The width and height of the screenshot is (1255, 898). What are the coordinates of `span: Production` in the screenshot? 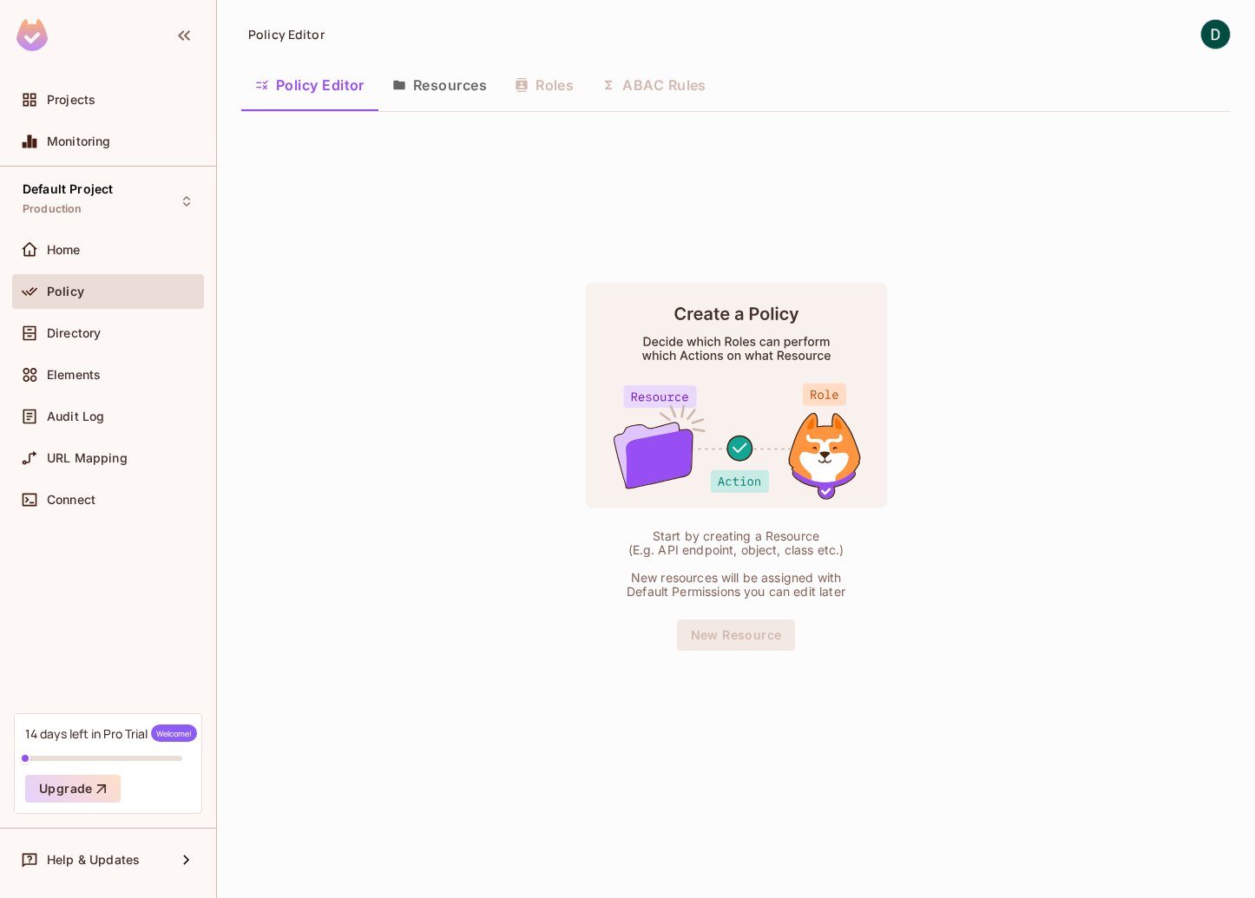 It's located at (52, 209).